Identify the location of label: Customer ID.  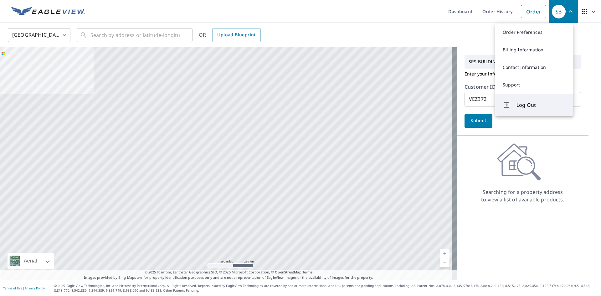
(482, 87).